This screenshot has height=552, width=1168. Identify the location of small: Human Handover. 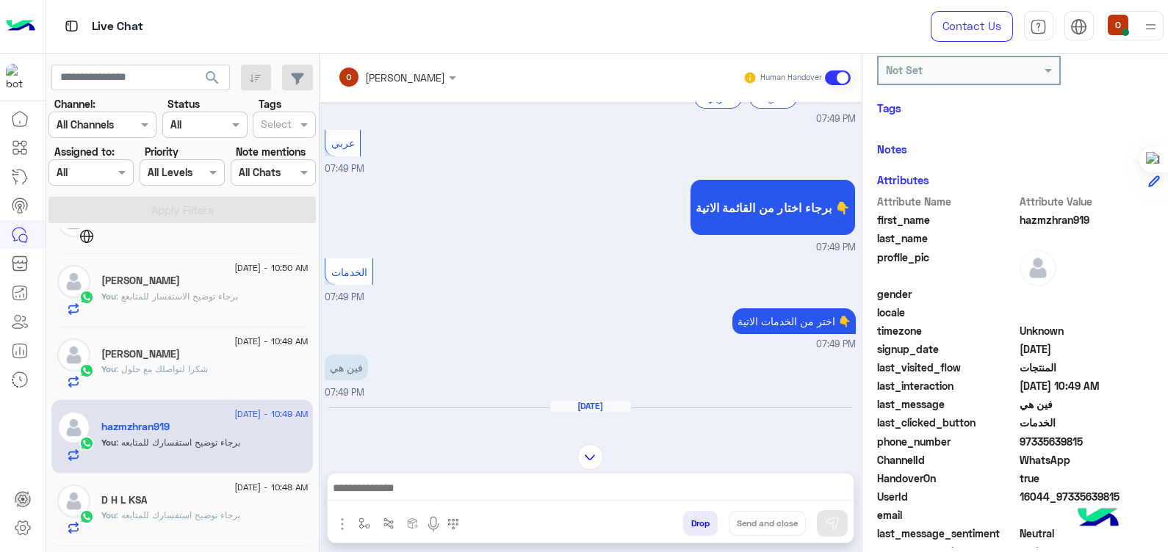
(791, 78).